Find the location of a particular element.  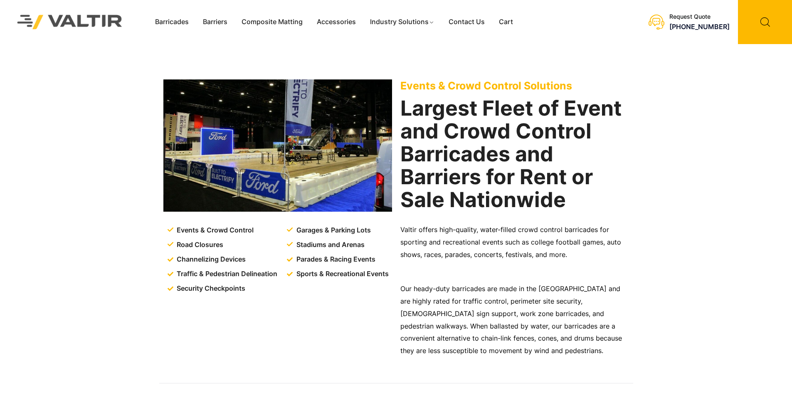

a: Contact Us is located at coordinates (467, 22).